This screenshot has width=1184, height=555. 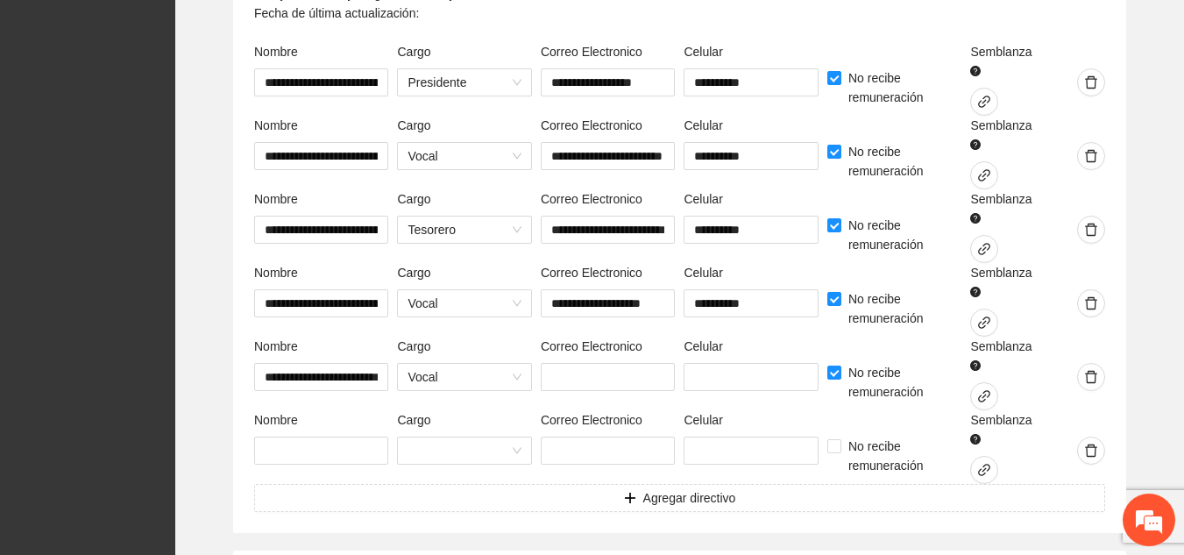 What do you see at coordinates (172, 267) in the screenshot?
I see `span: Estamos en línea.` at bounding box center [172, 267].